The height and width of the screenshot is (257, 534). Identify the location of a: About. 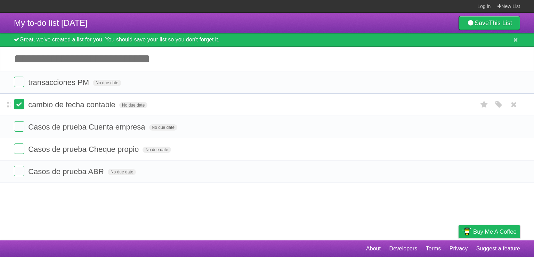
(373, 248).